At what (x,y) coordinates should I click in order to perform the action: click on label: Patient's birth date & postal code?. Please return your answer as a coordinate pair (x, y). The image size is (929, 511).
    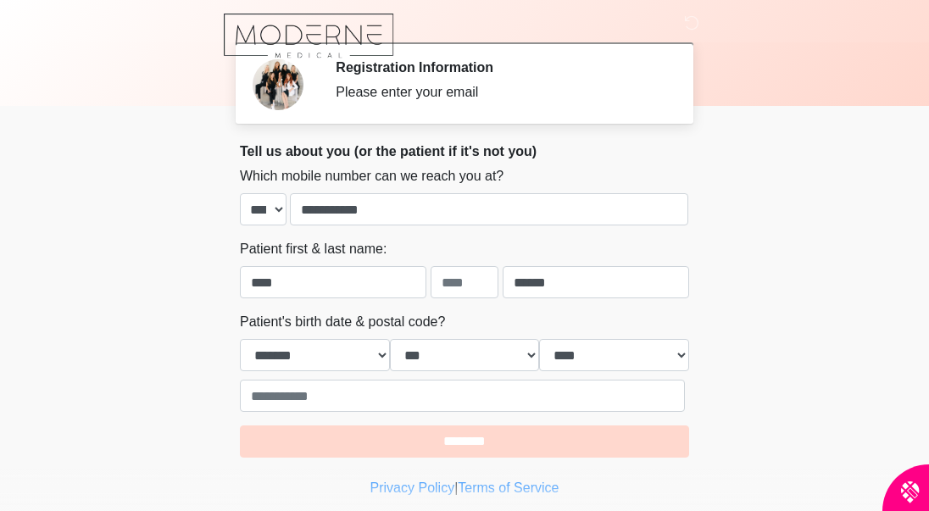
    Looking at the image, I should click on (342, 322).